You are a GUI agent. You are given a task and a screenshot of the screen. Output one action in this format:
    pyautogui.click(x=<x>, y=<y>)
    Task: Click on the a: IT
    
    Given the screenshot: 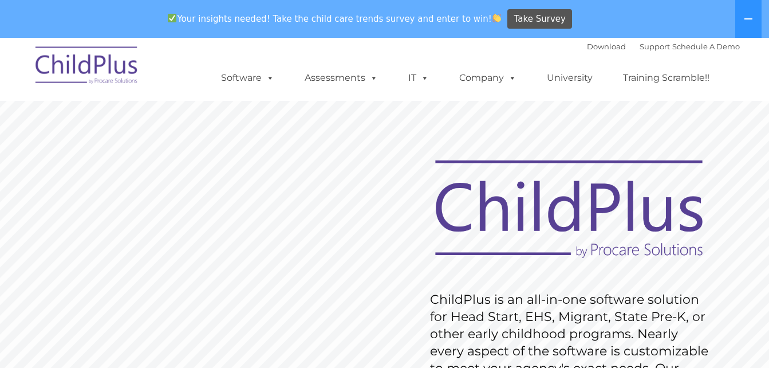 What is the action you would take?
    pyautogui.click(x=419, y=78)
    